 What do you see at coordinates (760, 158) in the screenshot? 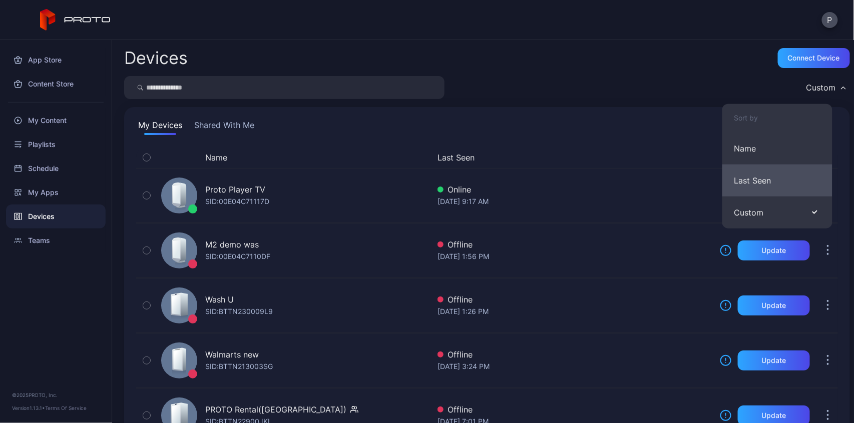
I see `div: Update Device` at bounding box center [760, 158].